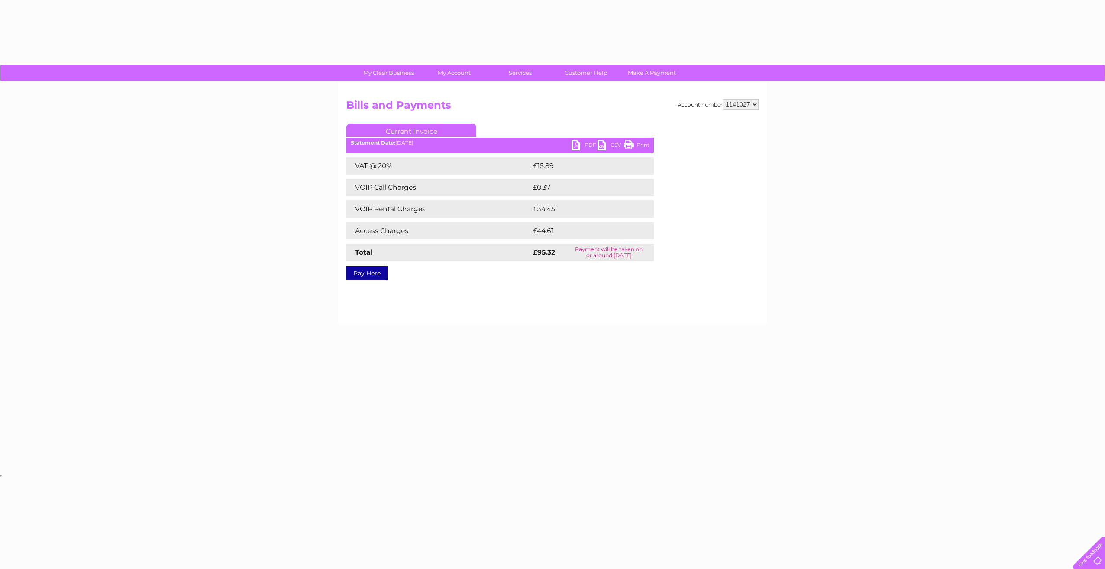  Describe the element at coordinates (520, 73) in the screenshot. I see `a: Services` at that location.